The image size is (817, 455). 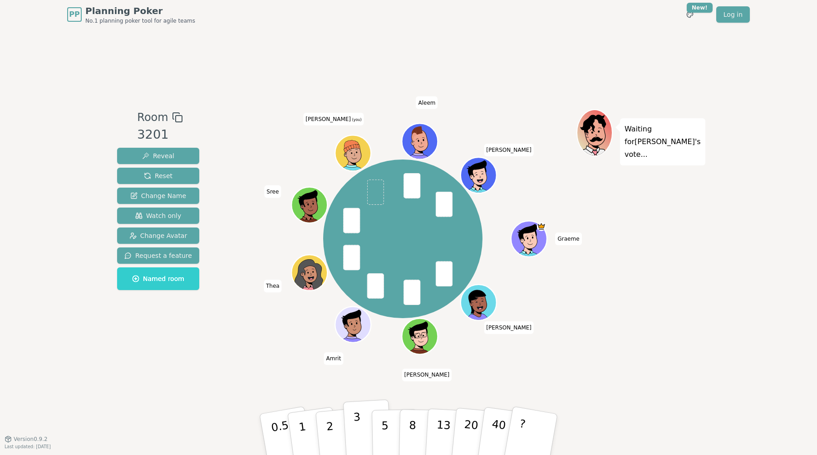 What do you see at coordinates (152, 117) in the screenshot?
I see `span: Room` at bounding box center [152, 117].